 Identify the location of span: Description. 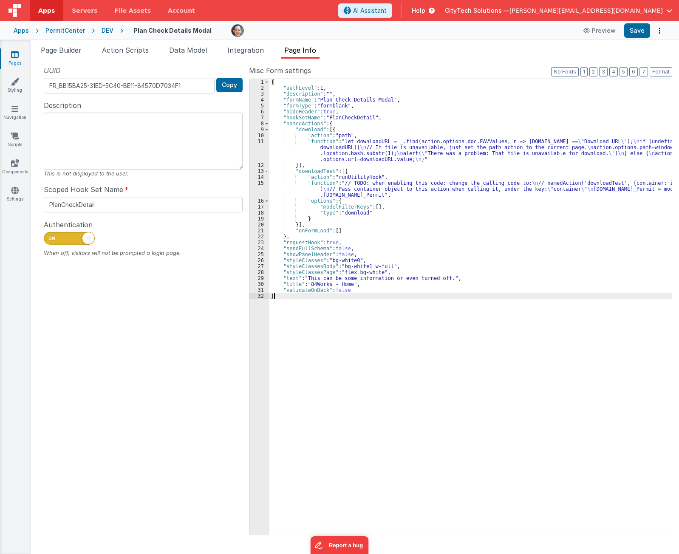
(62, 105).